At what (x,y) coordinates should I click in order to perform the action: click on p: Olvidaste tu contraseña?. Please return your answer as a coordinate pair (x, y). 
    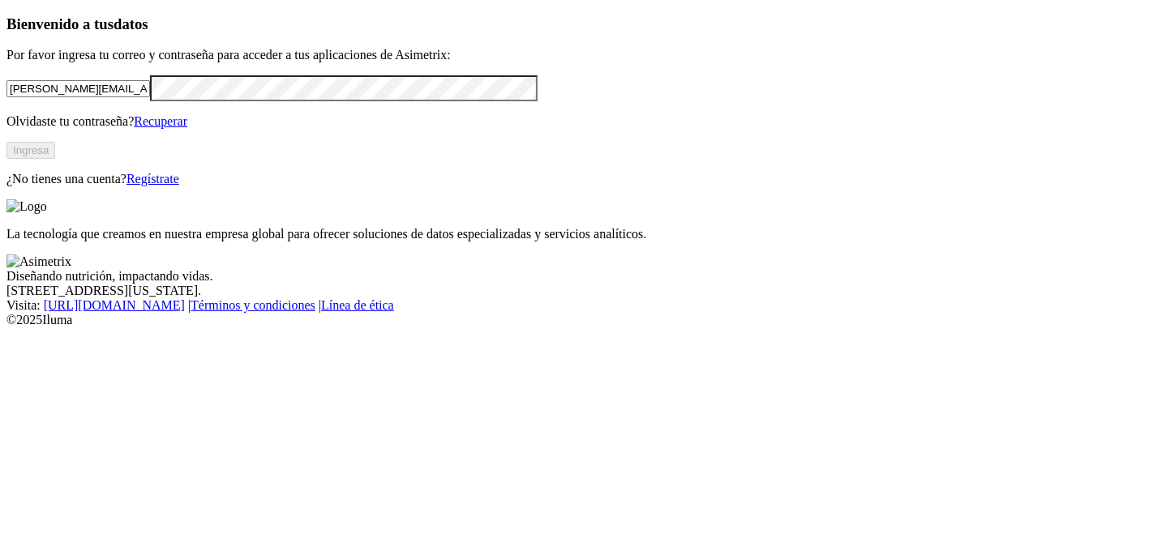
    Looking at the image, I should click on (577, 122).